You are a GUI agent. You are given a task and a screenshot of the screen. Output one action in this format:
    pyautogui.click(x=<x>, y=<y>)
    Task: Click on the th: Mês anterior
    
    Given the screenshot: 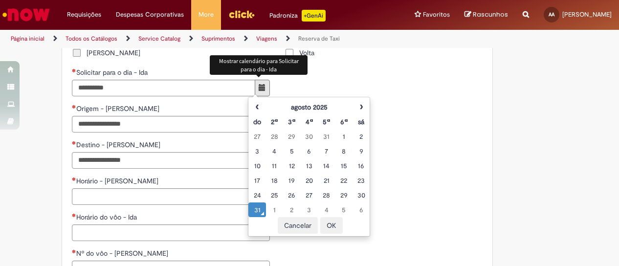 What is the action you would take?
    pyautogui.click(x=257, y=107)
    